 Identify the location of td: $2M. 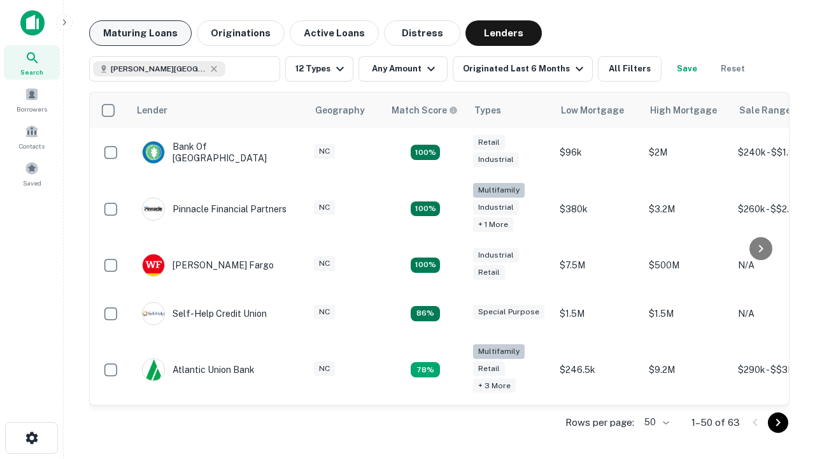
(687, 152).